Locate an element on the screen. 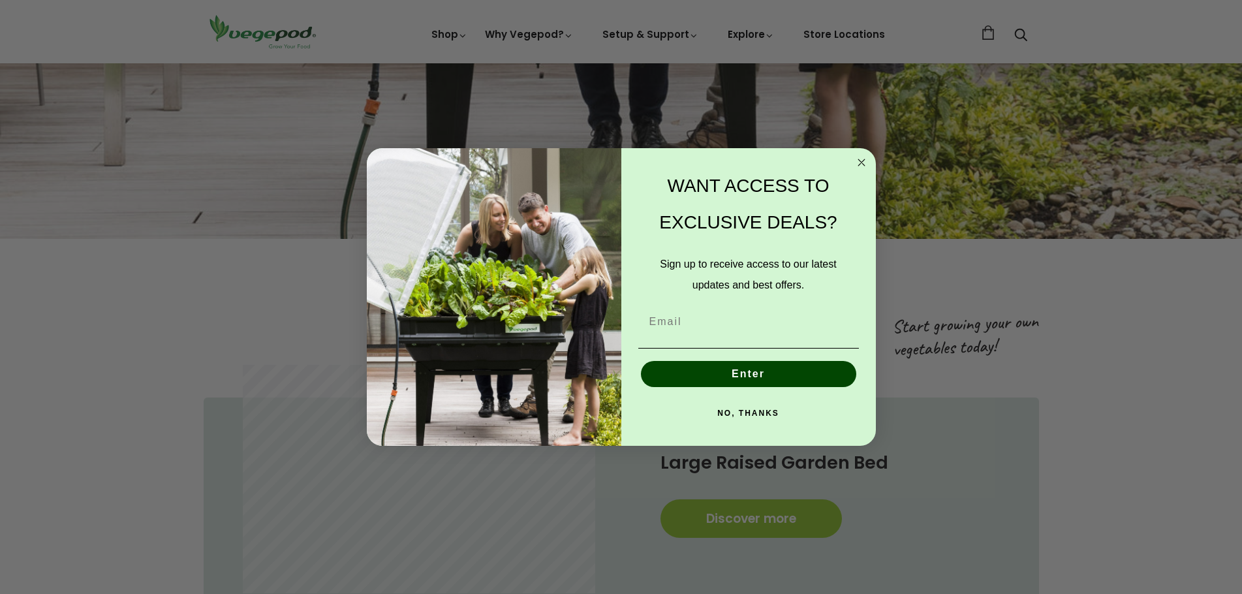  button: NO, THANKS is located at coordinates (748, 413).